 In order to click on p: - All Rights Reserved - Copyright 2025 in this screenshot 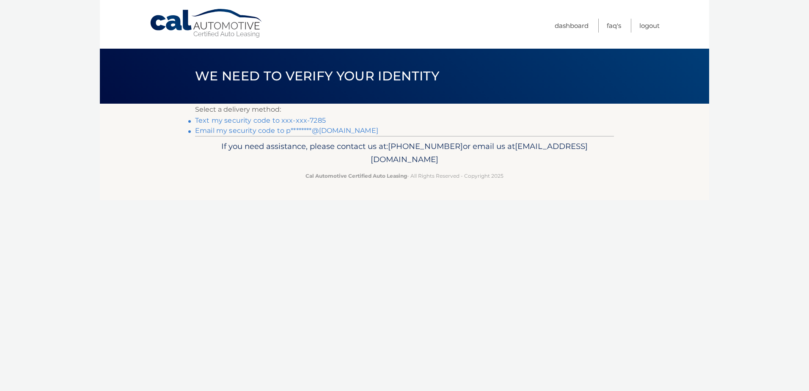, I will do `click(404, 176)`.